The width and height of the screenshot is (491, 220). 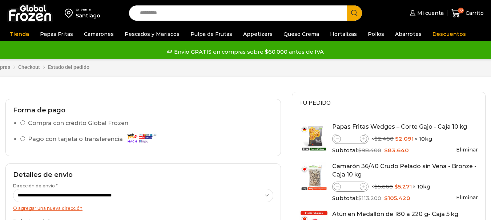 I want to click on span: Tu pedido, so click(x=315, y=103).